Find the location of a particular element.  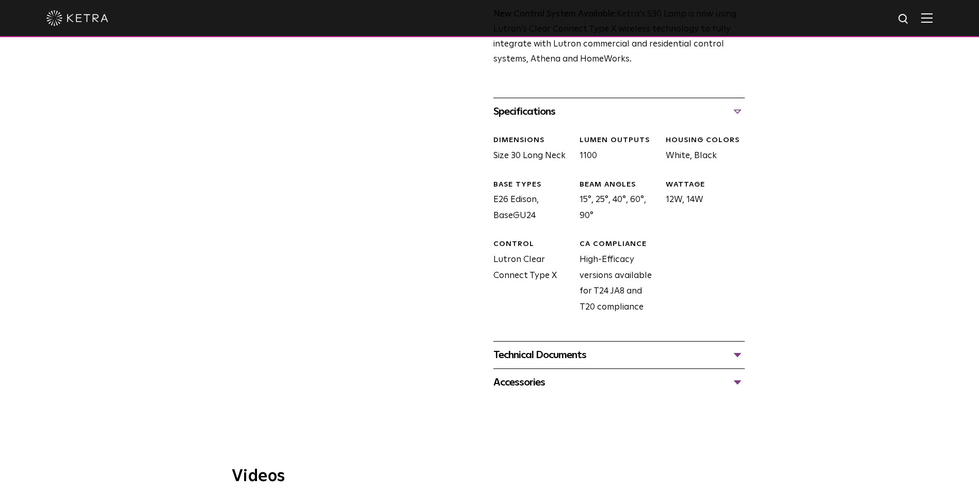

div: DIMENSIONS is located at coordinates (533, 140).